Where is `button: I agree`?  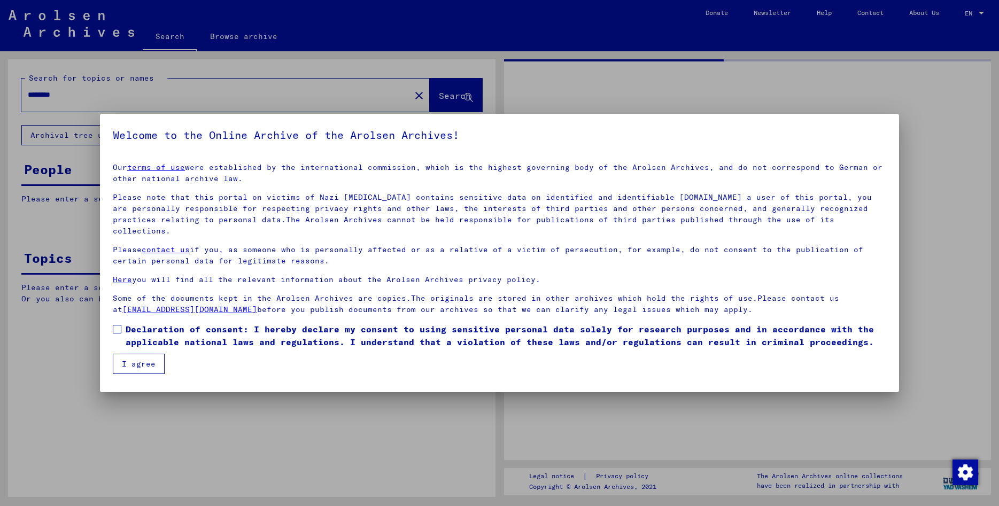
button: I agree is located at coordinates (138, 364).